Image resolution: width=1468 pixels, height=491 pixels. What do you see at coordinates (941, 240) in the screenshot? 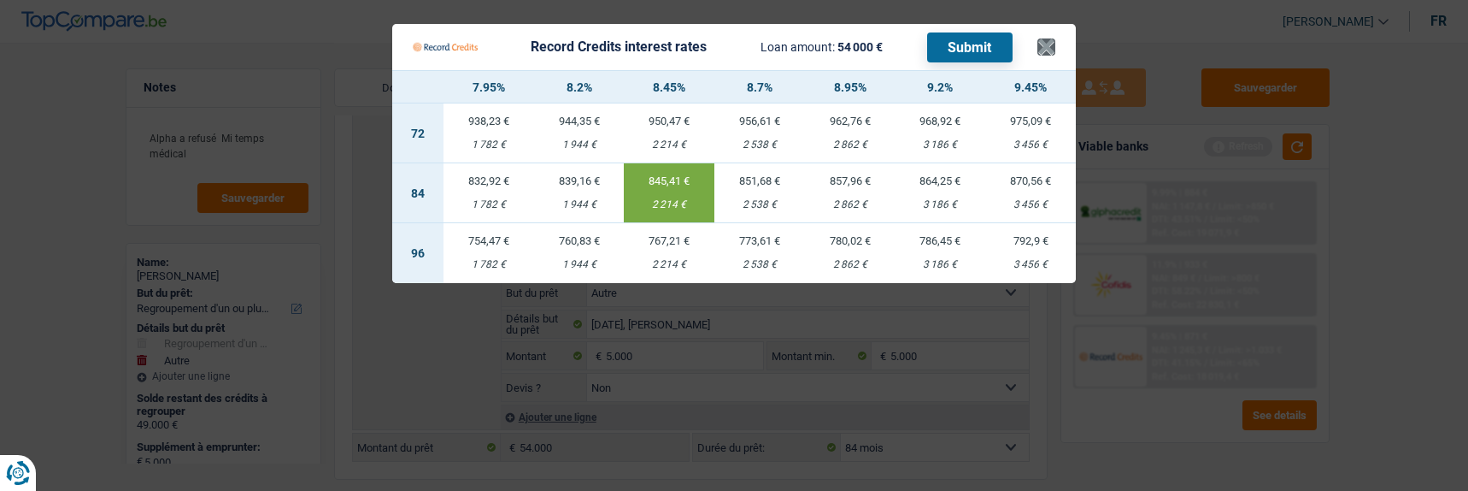
I see `div: 786,45 €` at bounding box center [941, 240].